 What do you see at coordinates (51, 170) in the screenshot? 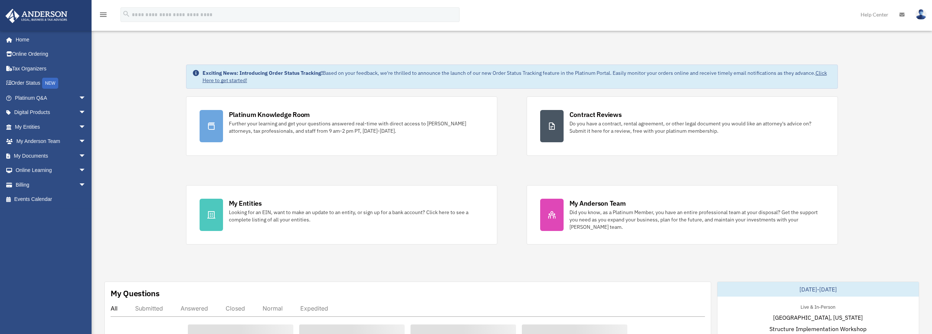
I see `a: Online Learningarrow_drop_down` at bounding box center [51, 170].